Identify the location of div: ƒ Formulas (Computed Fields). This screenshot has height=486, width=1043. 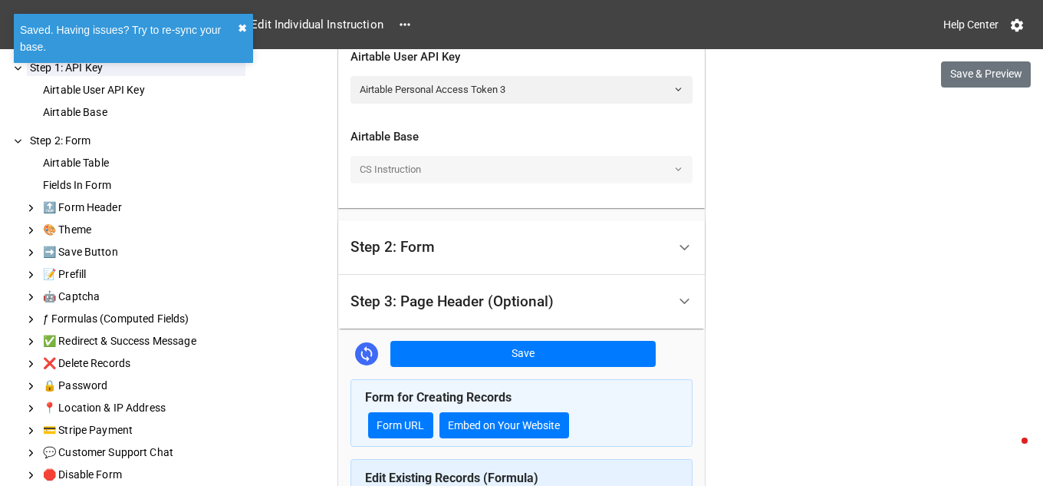
(143, 318).